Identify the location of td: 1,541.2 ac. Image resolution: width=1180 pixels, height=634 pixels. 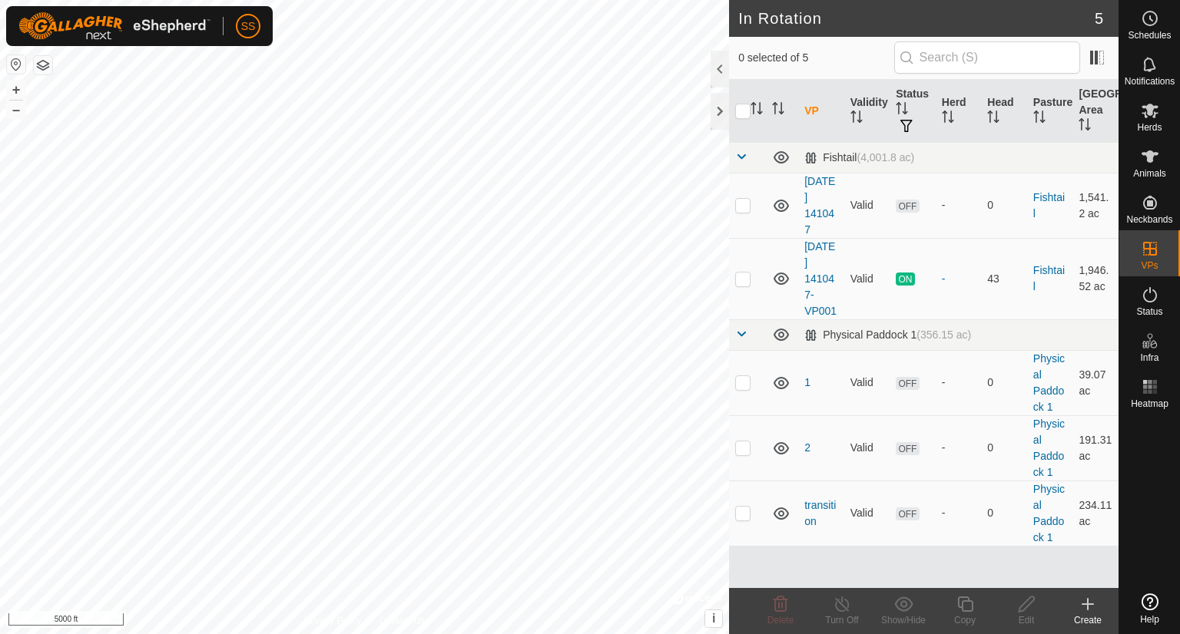
(1095, 205).